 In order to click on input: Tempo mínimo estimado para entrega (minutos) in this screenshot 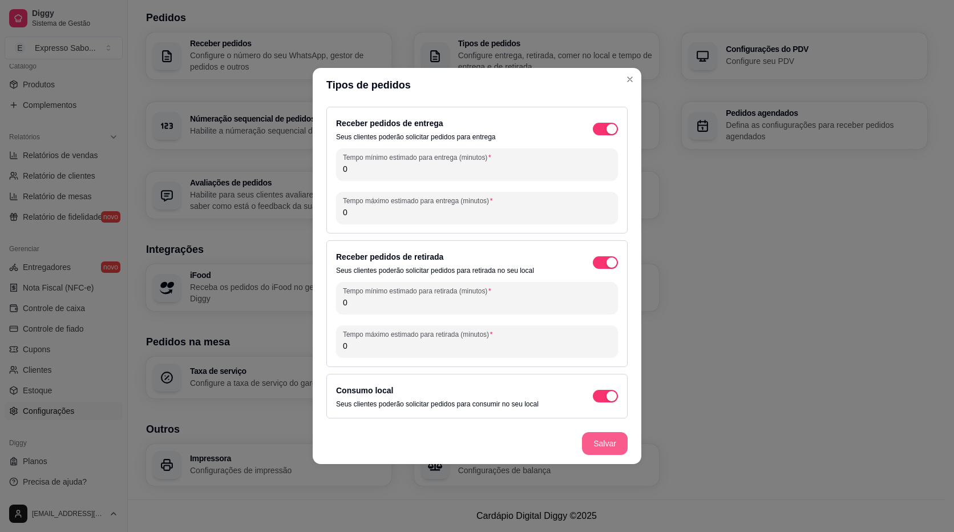, I will do `click(477, 169)`.